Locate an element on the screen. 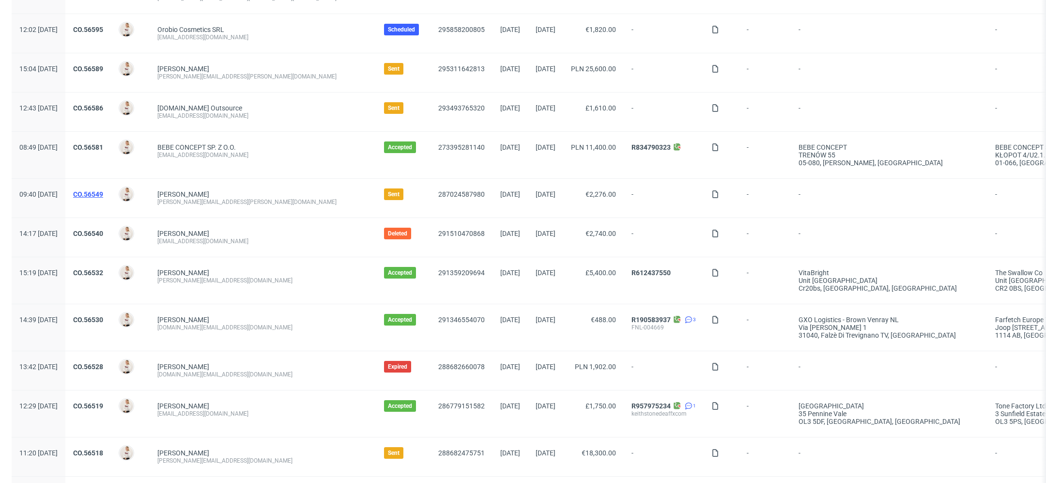 The height and width of the screenshot is (483, 1046). div: FNL-004669 is located at coordinates (664, 327).